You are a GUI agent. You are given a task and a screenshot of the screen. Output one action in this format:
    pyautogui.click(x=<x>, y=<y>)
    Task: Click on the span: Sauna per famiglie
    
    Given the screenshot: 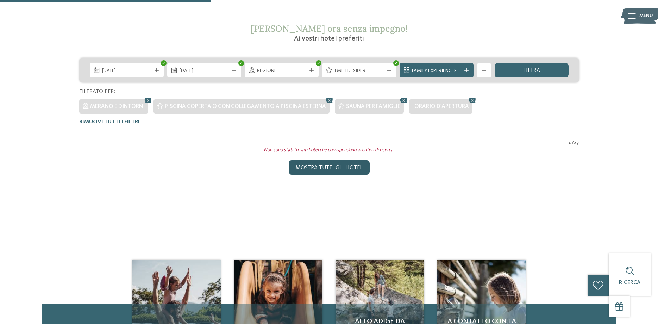 What is the action you would take?
    pyautogui.click(x=373, y=106)
    